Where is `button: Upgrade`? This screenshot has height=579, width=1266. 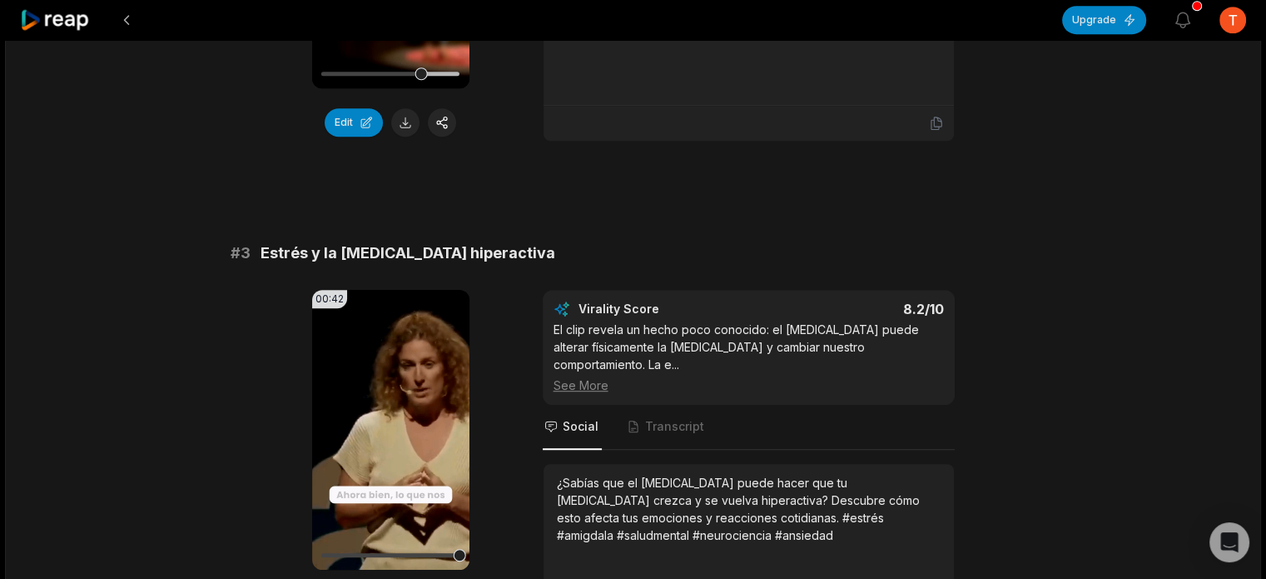 button: Upgrade is located at coordinates (1104, 20).